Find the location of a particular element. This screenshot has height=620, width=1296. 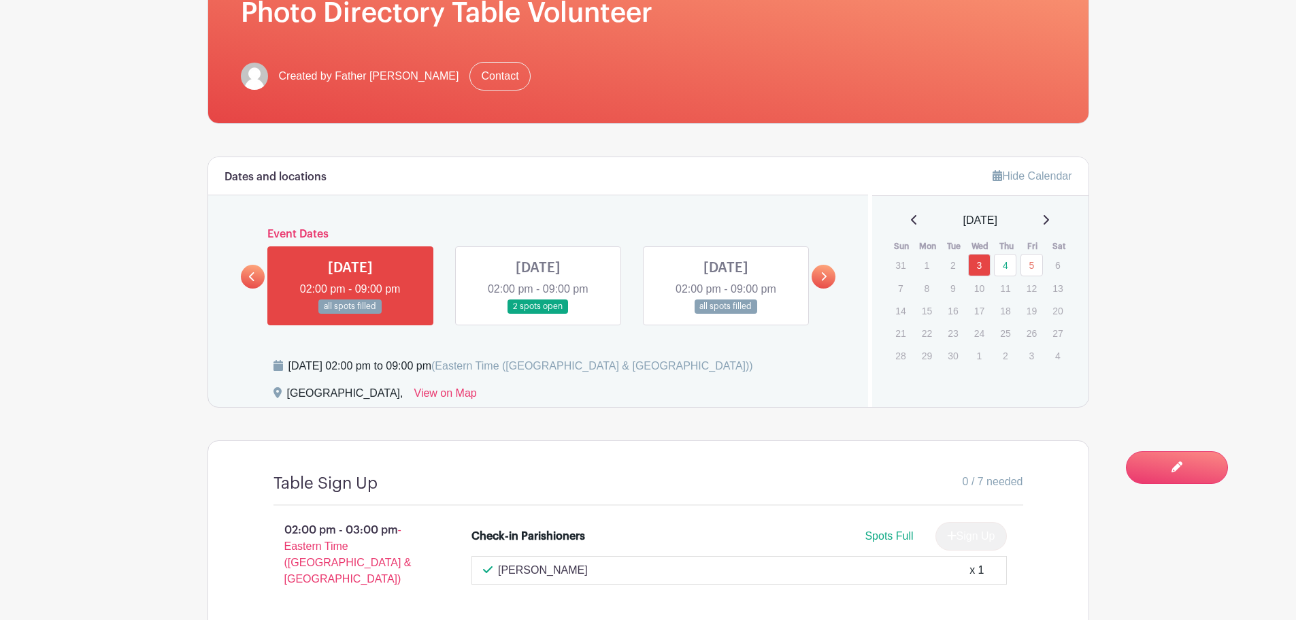

p: 14 is located at coordinates (900, 310).